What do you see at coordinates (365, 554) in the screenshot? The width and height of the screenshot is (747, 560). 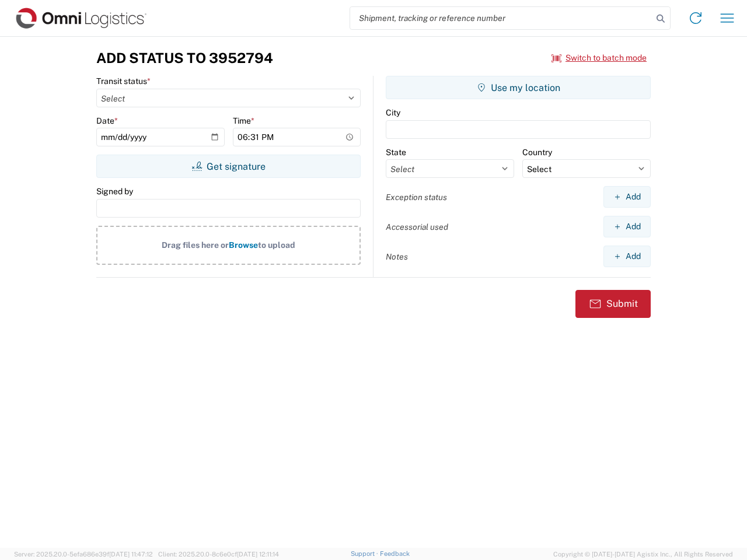 I see `a: Support` at bounding box center [365, 554].